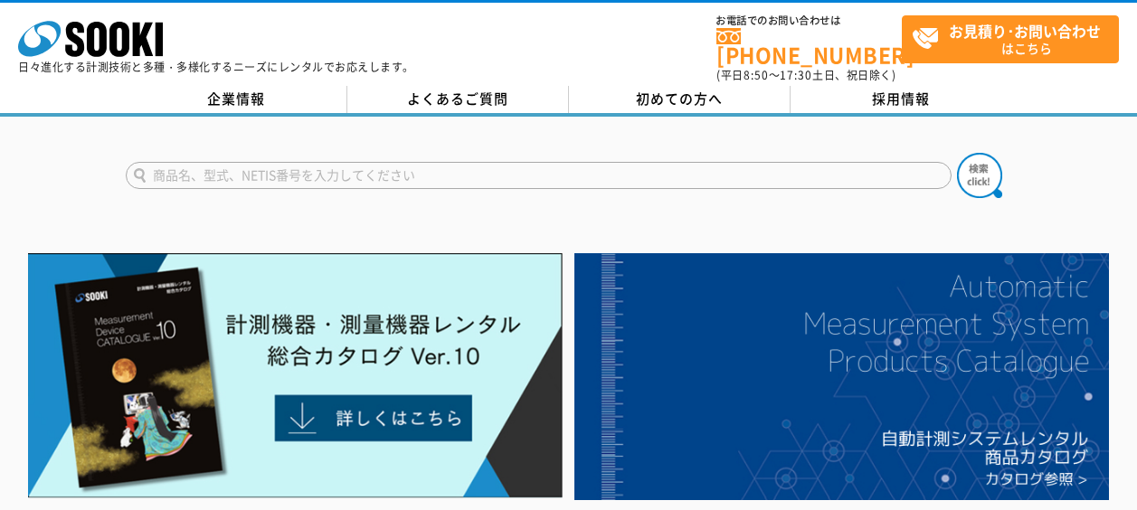  Describe the element at coordinates (901, 100) in the screenshot. I see `a: 採用情報` at that location.